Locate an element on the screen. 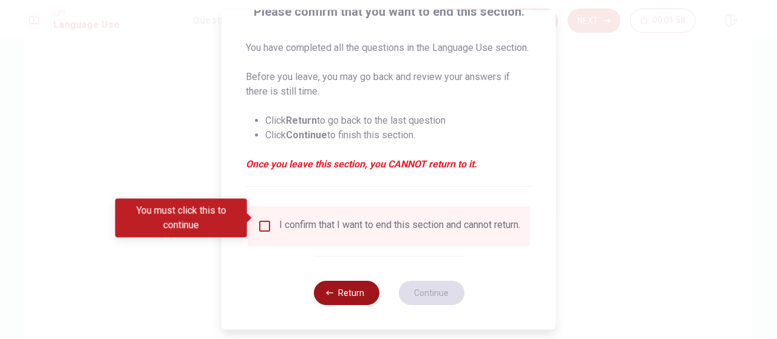  div: You must click this to continue is located at coordinates (181, 218).